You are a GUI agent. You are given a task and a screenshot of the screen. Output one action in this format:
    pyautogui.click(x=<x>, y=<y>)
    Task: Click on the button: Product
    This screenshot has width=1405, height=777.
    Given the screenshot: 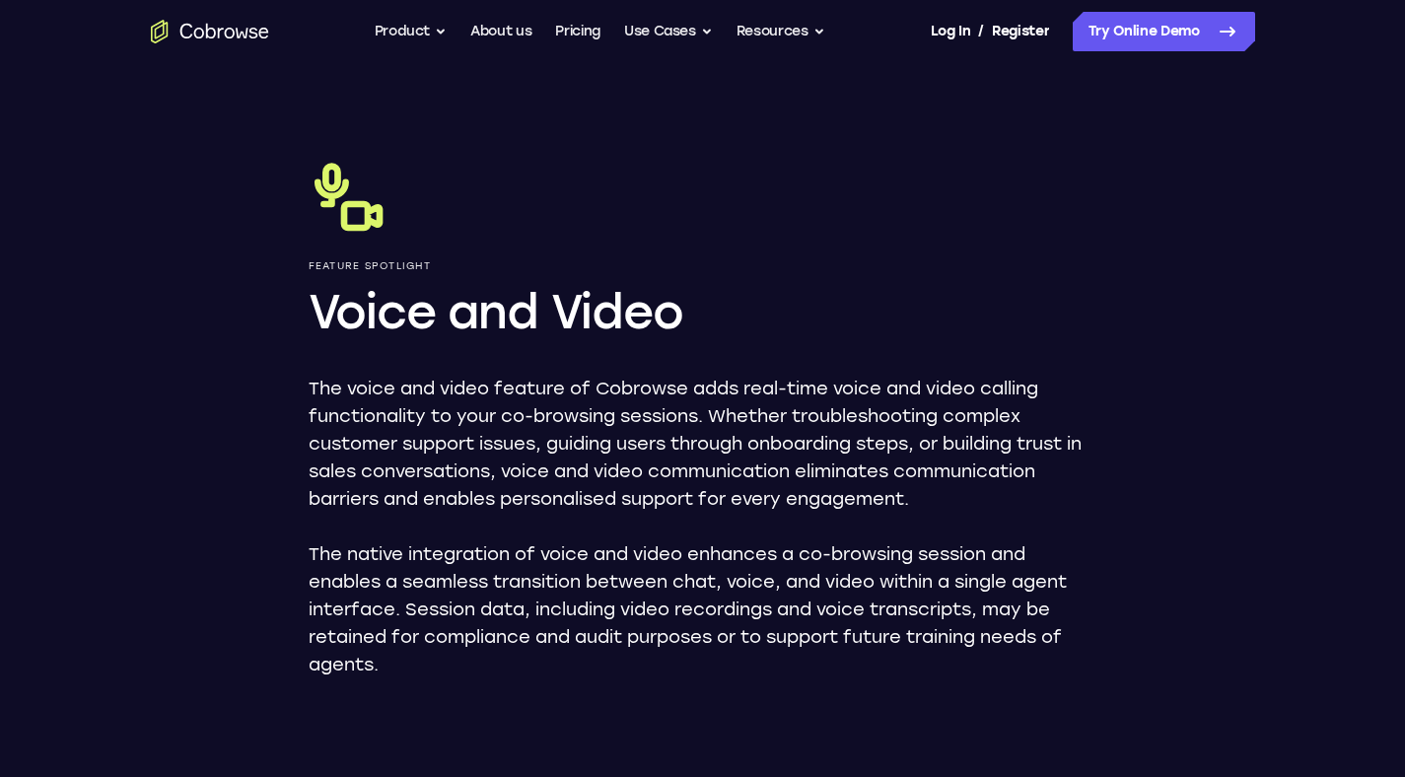 What is the action you would take?
    pyautogui.click(x=411, y=32)
    